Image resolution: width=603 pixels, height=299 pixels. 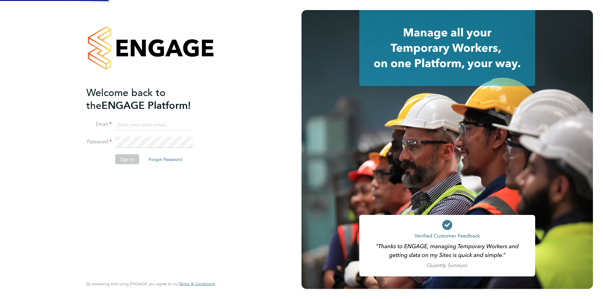 I want to click on button: Sign In, so click(x=127, y=159).